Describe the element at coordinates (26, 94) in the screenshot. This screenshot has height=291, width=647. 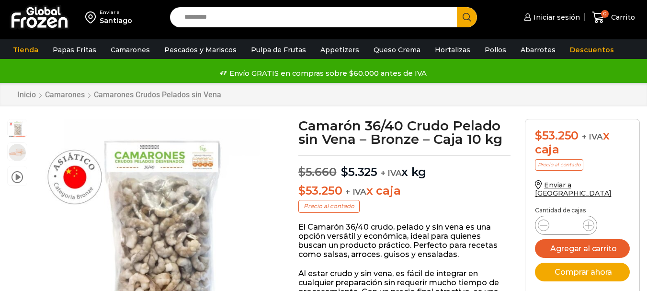
I see `a: Inicio` at that location.